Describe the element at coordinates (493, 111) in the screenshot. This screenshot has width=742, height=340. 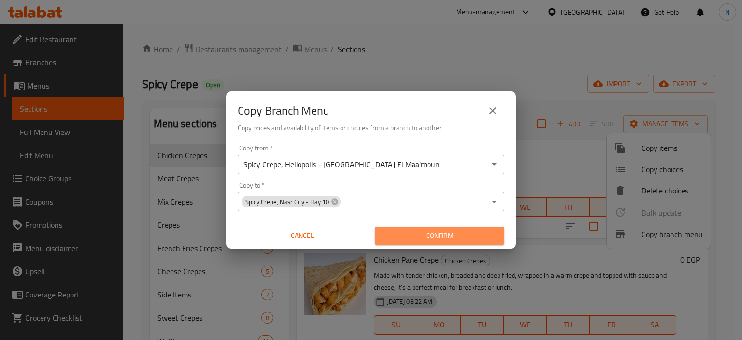
I see `button: close` at that location.